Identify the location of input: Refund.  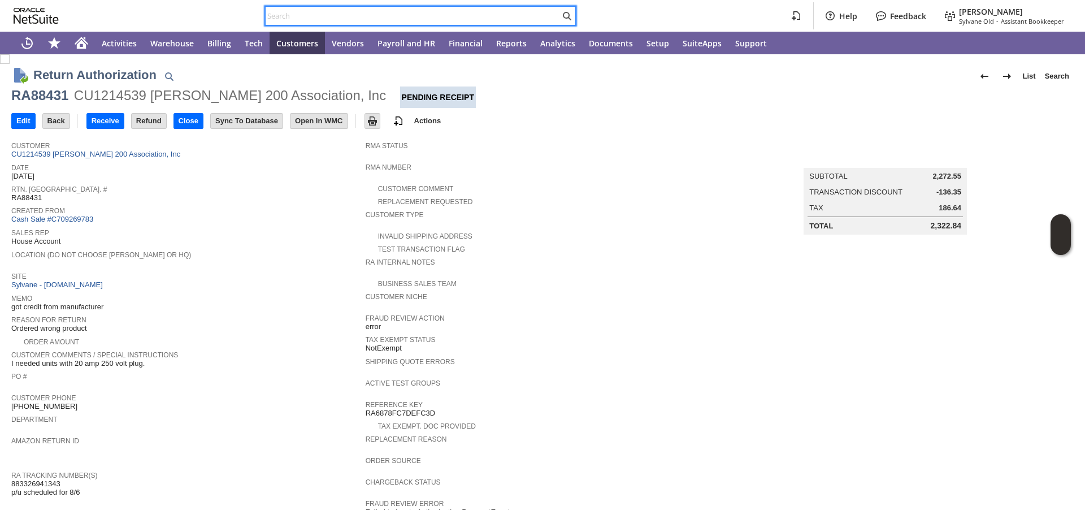
(149, 121).